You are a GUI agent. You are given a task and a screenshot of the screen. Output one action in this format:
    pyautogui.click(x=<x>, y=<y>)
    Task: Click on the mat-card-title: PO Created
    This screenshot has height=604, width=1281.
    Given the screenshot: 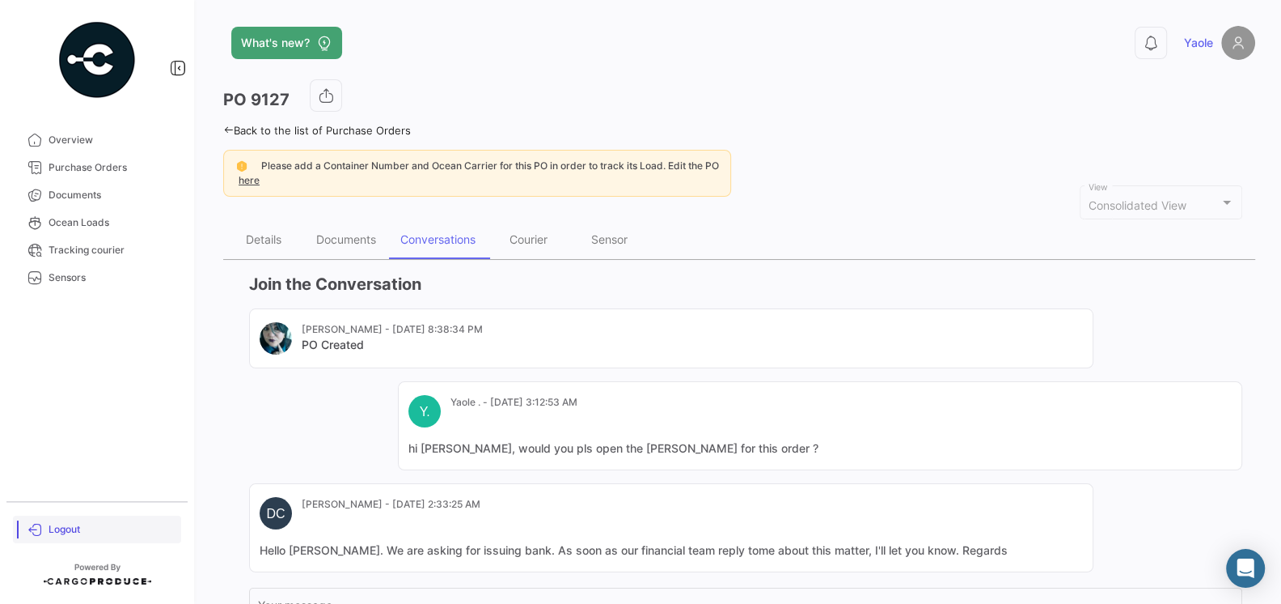 What is the action you would take?
    pyautogui.click(x=392, y=345)
    